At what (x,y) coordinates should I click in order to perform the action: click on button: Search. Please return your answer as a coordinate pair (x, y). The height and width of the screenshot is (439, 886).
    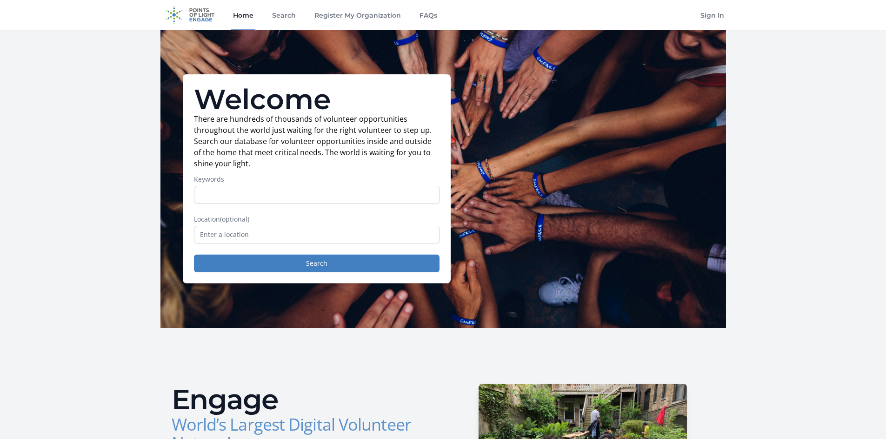
    Looking at the image, I should click on (317, 264).